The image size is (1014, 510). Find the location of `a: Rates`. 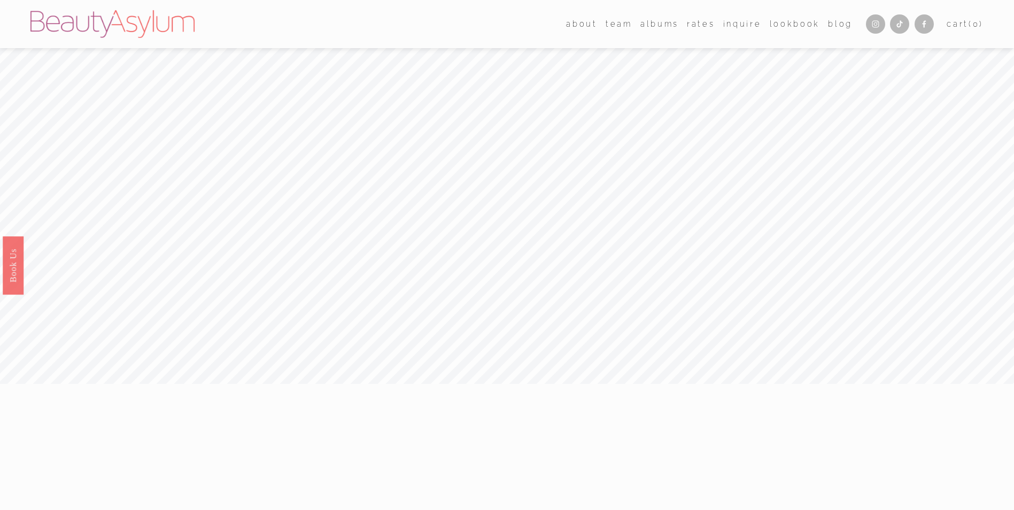

a: Rates is located at coordinates (701, 24).